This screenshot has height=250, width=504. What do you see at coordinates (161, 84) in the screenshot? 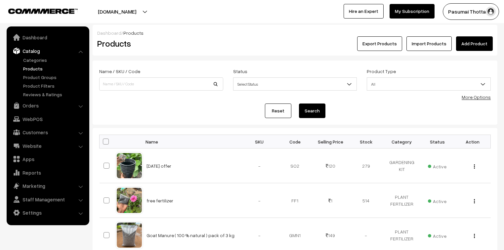
I see `input: Name / SKU / Code` at bounding box center [161, 84].